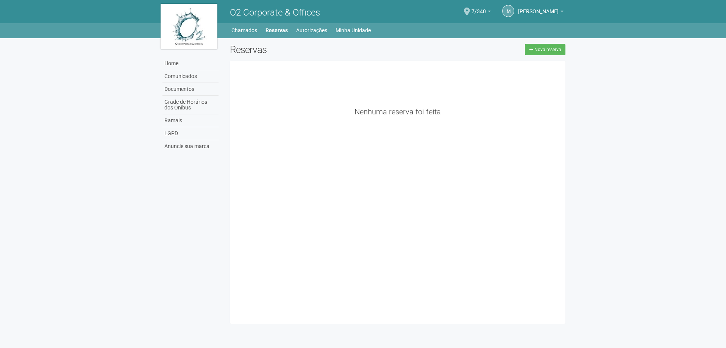 The width and height of the screenshot is (726, 348). Describe the element at coordinates (538, 8) in the screenshot. I see `span: MONIQUE` at that location.